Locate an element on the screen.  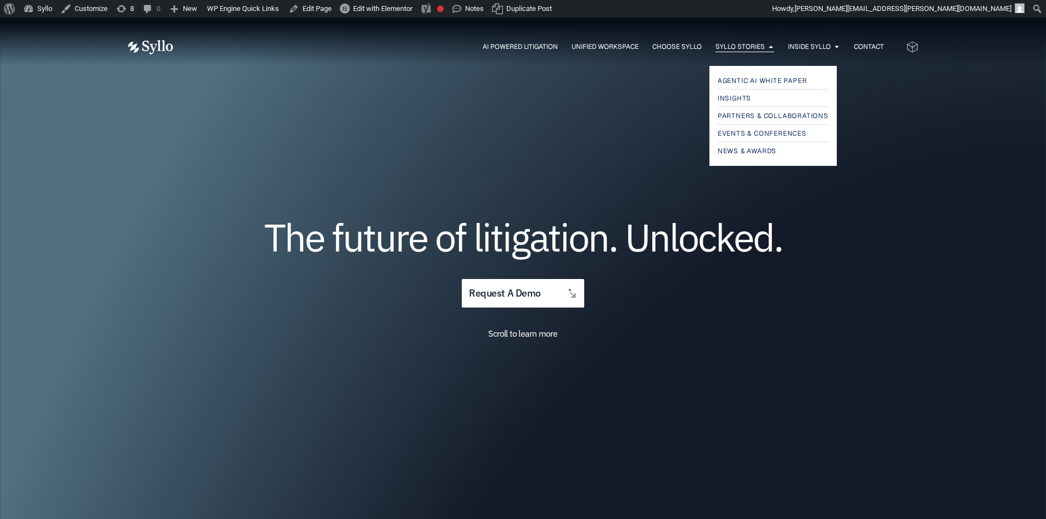
nav: Menu is located at coordinates (539, 47).